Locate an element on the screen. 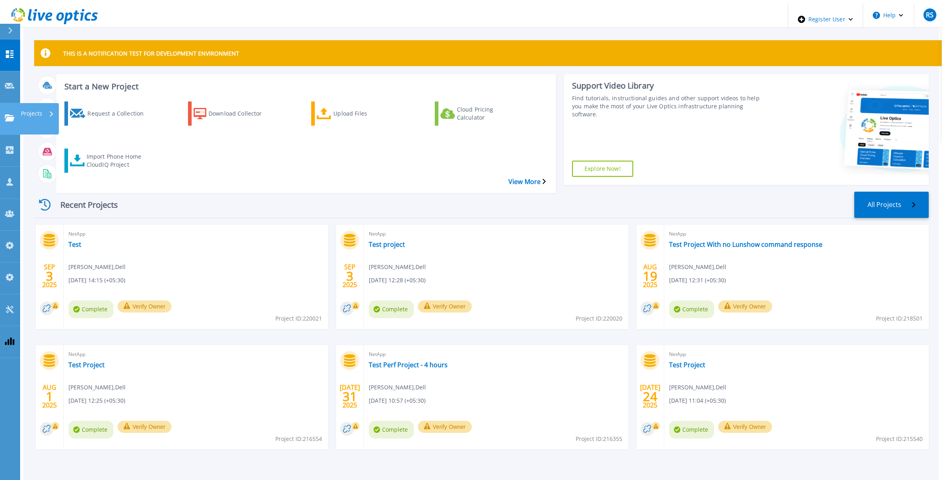 The image size is (942, 480). div: Support Video Library is located at coordinates (666, 86).